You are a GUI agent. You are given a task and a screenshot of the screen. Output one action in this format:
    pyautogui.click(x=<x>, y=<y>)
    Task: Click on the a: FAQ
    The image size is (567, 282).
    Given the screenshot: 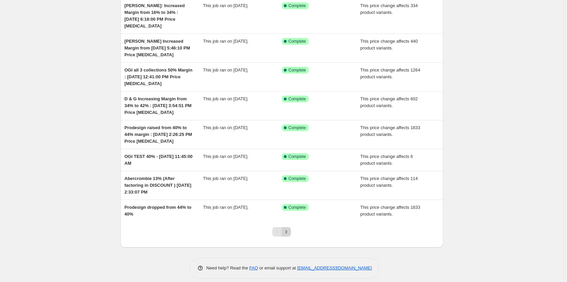 What is the action you would take?
    pyautogui.click(x=254, y=268)
    